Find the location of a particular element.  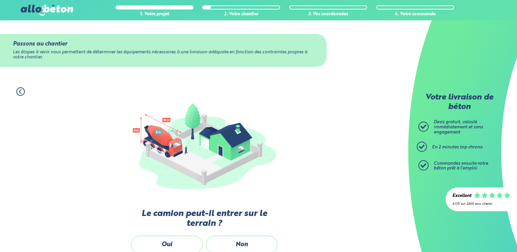

div: 3. Vos coordonnées is located at coordinates (328, 14).